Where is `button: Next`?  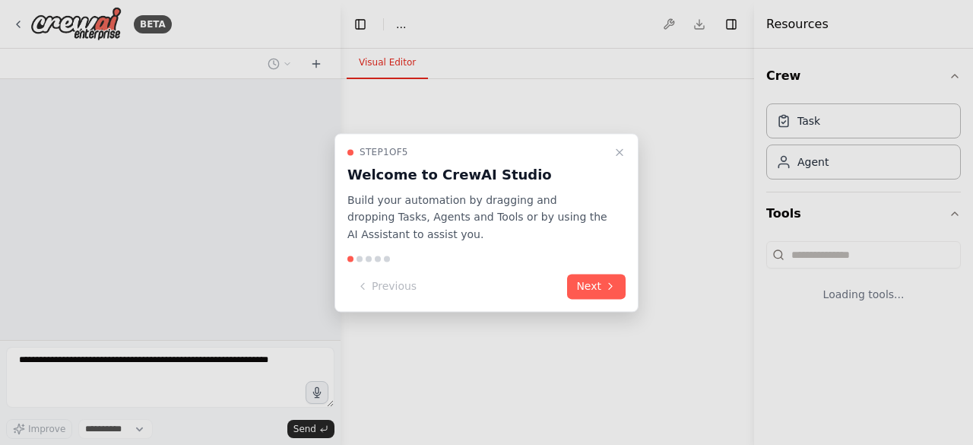
button: Next is located at coordinates (596, 286).